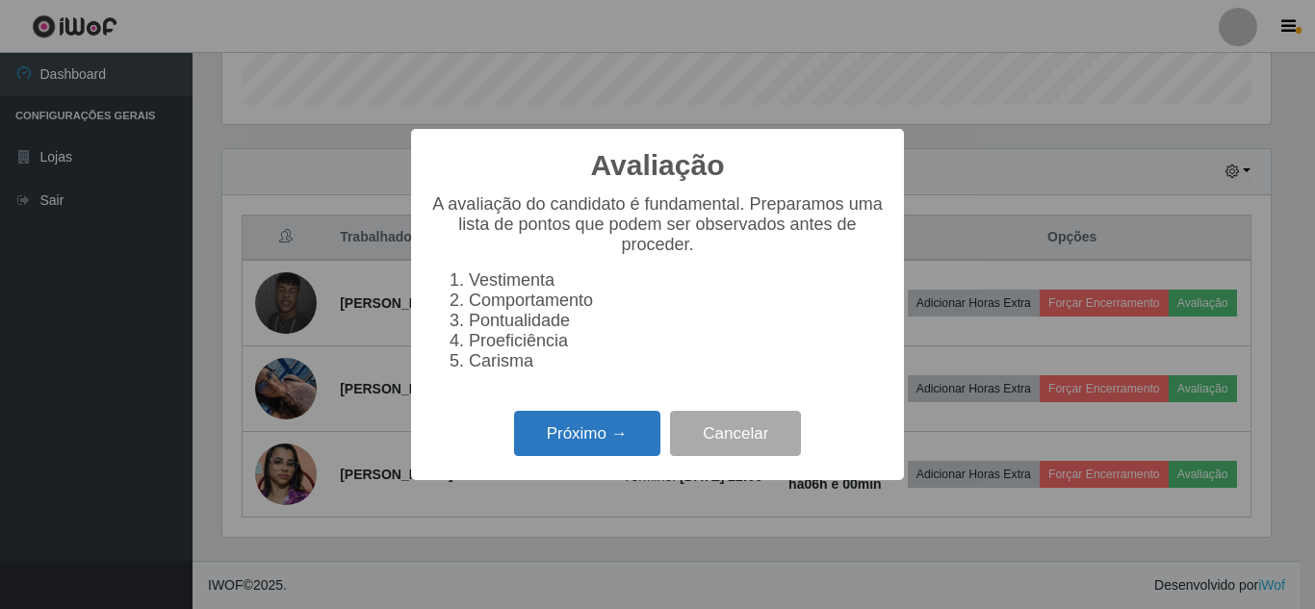 The height and width of the screenshot is (609, 1315). Describe the element at coordinates (677, 341) in the screenshot. I see `li: Proeficiência` at that location.